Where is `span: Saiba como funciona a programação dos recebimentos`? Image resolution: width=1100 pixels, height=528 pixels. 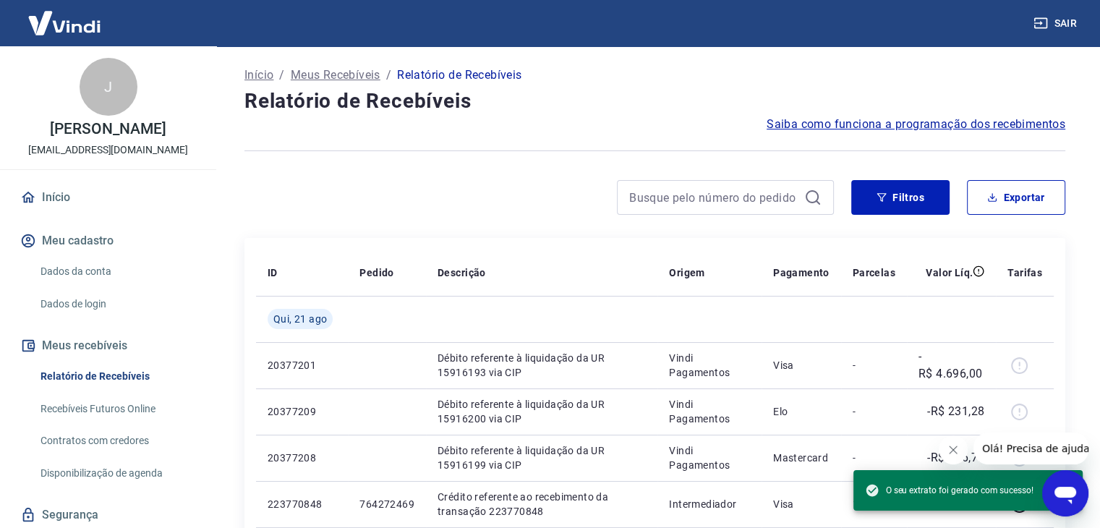
span: Saiba como funciona a programação dos recebimentos is located at coordinates (916, 124).